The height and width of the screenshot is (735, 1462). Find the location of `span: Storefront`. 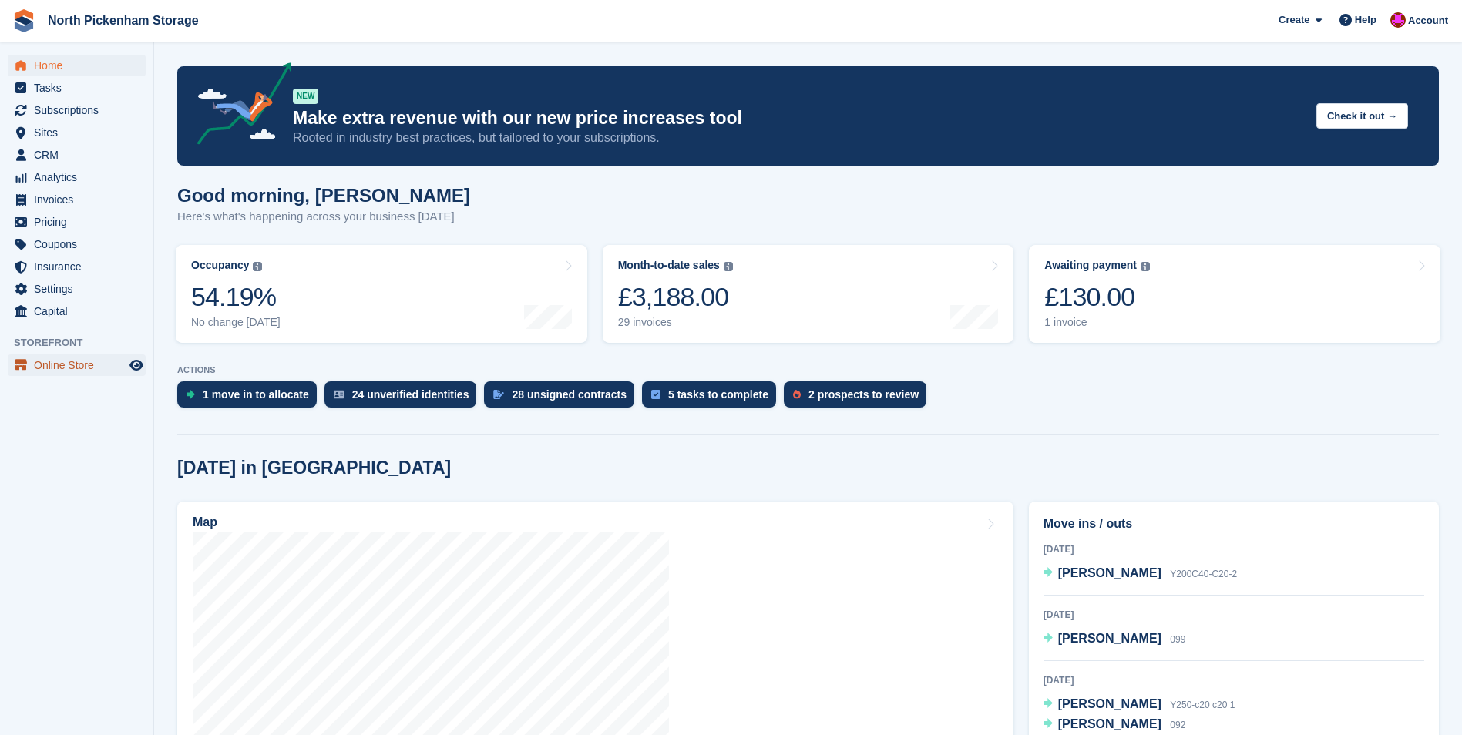

span: Storefront is located at coordinates (83, 343).